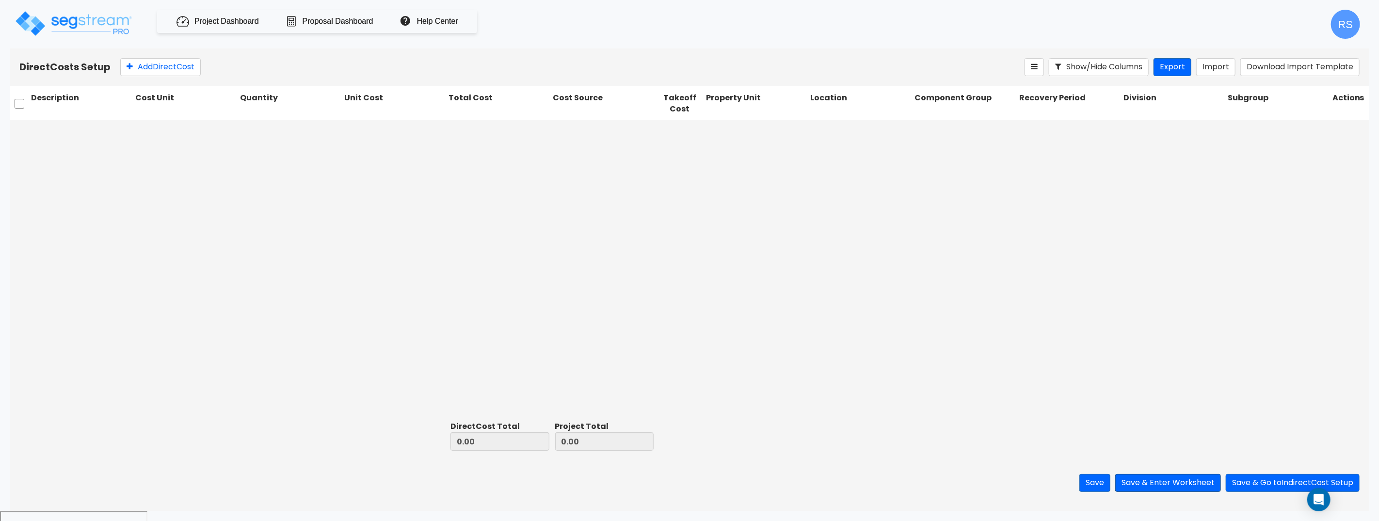  What do you see at coordinates (185, 104) in the screenshot?
I see `div: Cost Unit` at bounding box center [185, 104].